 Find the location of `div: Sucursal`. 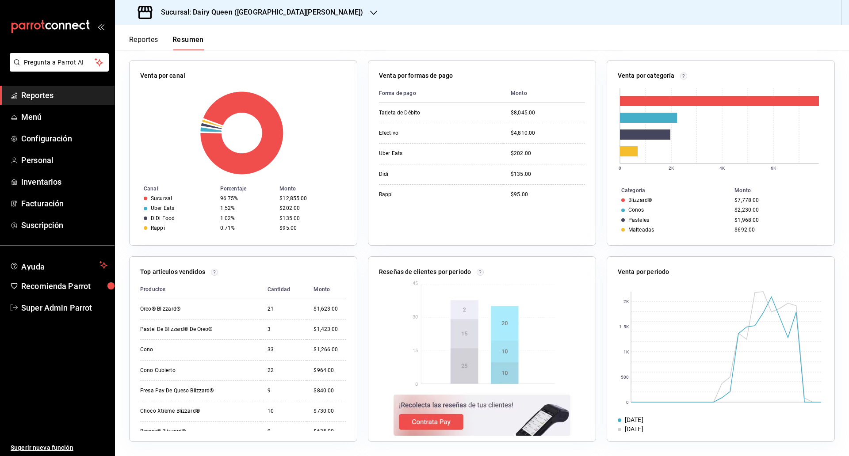

div: Sucursal is located at coordinates (161, 198).